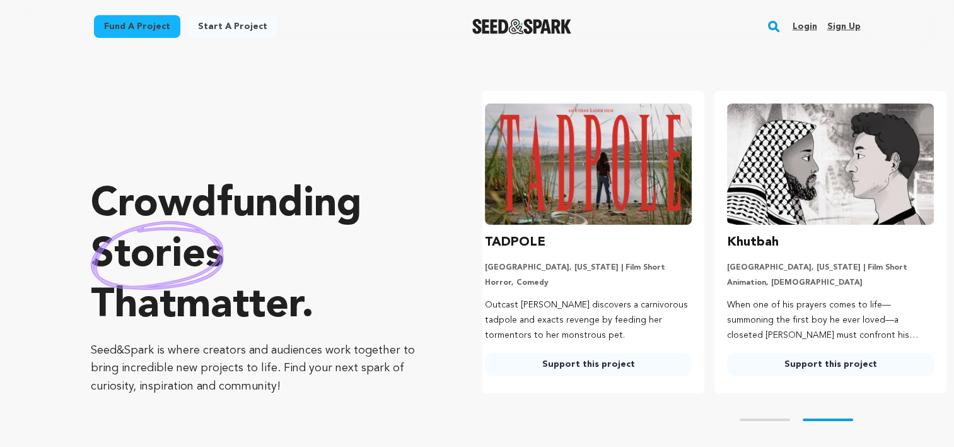 This screenshot has height=447, width=954. What do you see at coordinates (804, 26) in the screenshot?
I see `a: Login` at bounding box center [804, 26].